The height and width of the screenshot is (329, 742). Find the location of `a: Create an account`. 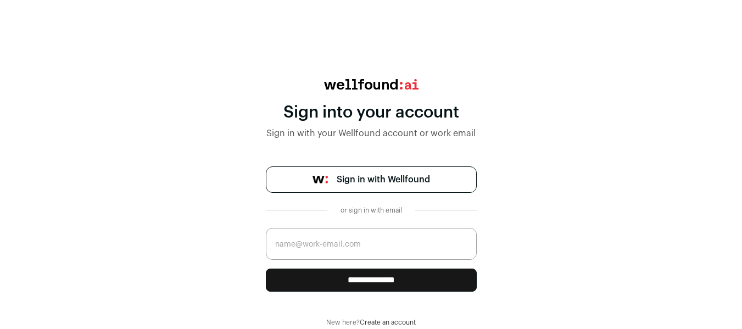

a: Create an account is located at coordinates (388, 322).